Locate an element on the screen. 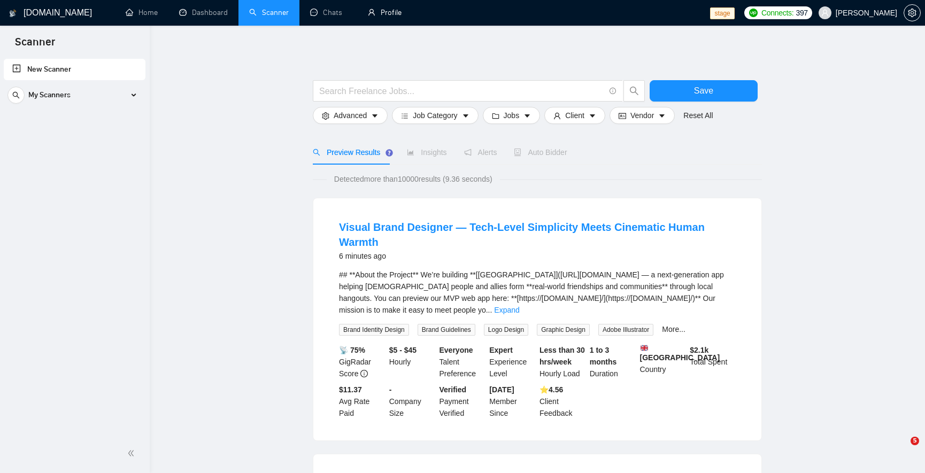 The image size is (925, 473). b: Verified is located at coordinates (453, 390).